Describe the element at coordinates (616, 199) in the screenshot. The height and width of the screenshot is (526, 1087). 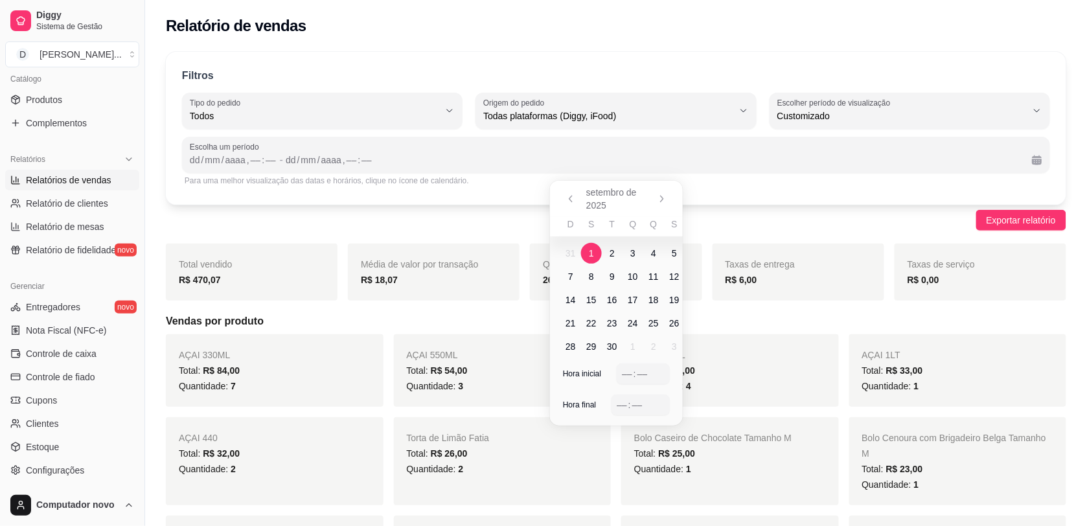
I see `span: setembro de 2025` at that location.